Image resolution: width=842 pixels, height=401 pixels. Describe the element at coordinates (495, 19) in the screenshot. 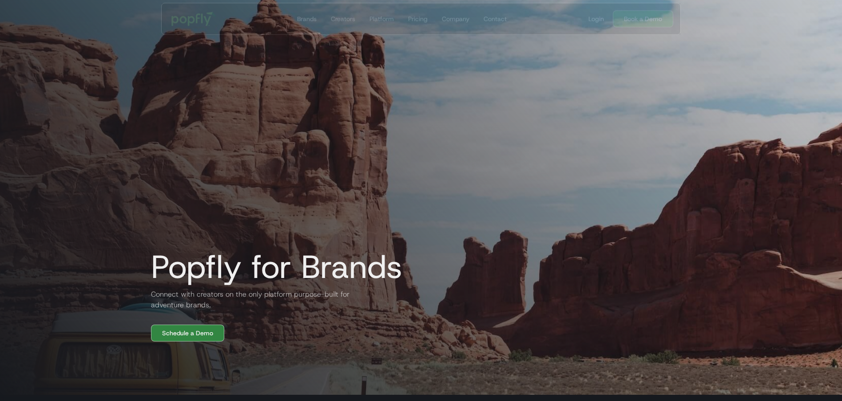

I see `a: Contact` at that location.